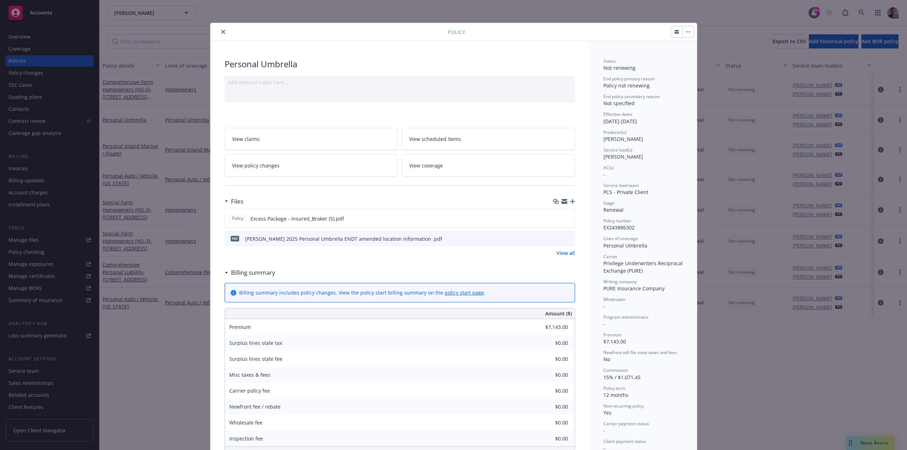 The image size is (907, 450). Describe the element at coordinates (614, 388) in the screenshot. I see `span: Policy term` at that location.